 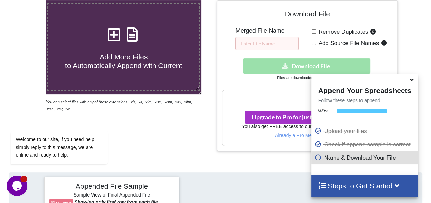 I want to click on button: Upgrade to Pro for just ₹81 per monthsmile, so click(x=307, y=117).